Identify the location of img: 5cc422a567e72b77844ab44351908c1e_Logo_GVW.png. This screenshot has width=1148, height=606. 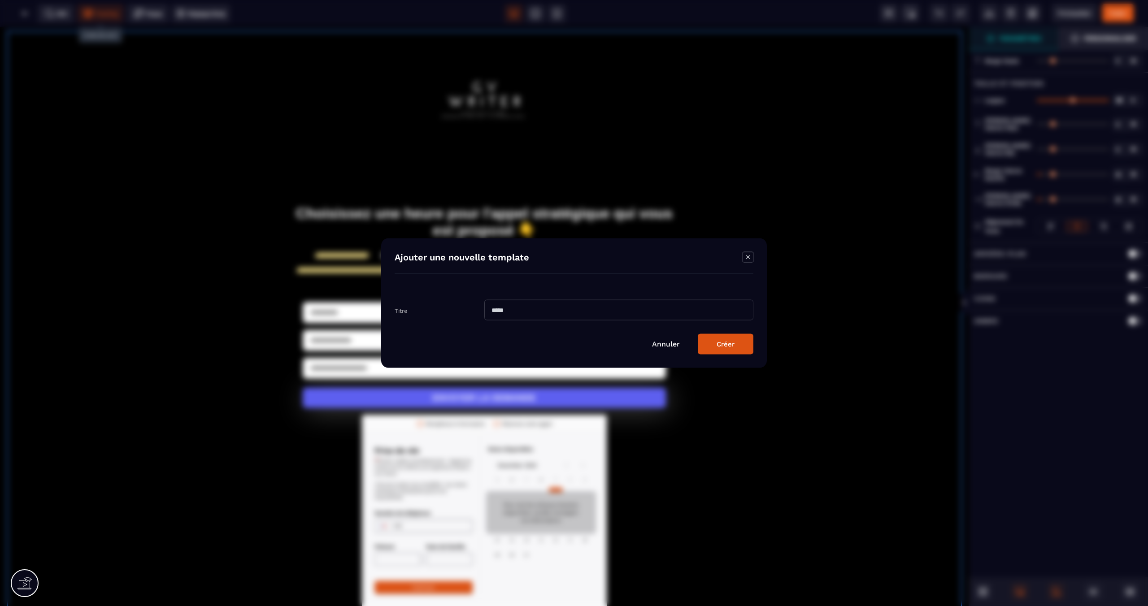
(484, 76).